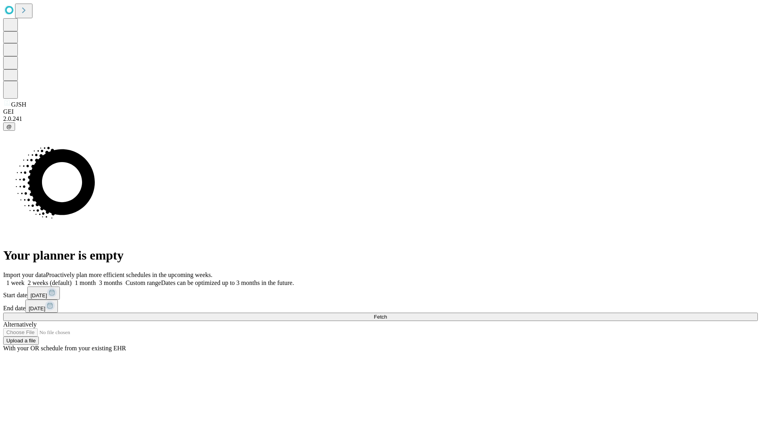 The height and width of the screenshot is (428, 761). Describe the element at coordinates (380, 255) in the screenshot. I see `h1: Your planner is empty` at that location.